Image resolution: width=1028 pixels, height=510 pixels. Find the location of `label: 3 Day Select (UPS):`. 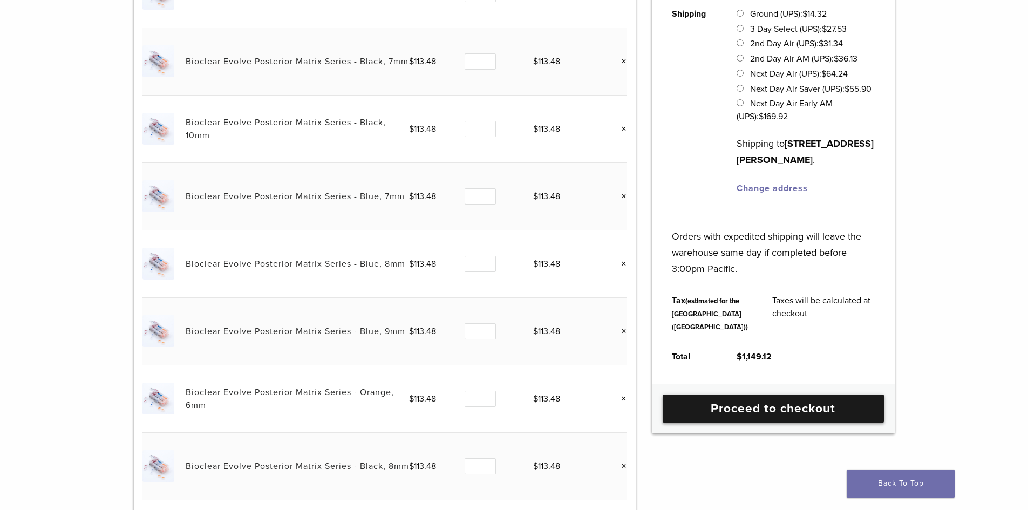

label: 3 Day Select (UPS): is located at coordinates (798, 29).